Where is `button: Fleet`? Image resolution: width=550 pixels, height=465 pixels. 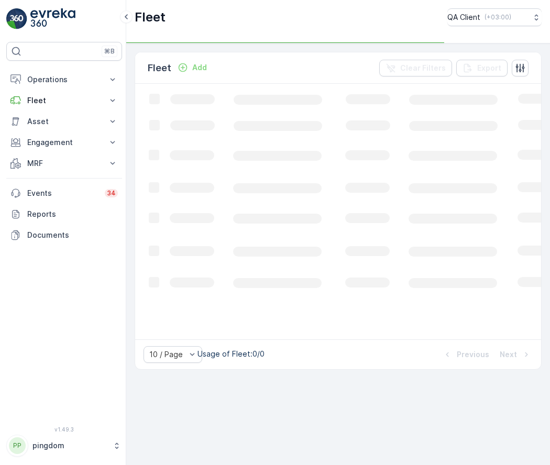
button: Fleet is located at coordinates (64, 101).